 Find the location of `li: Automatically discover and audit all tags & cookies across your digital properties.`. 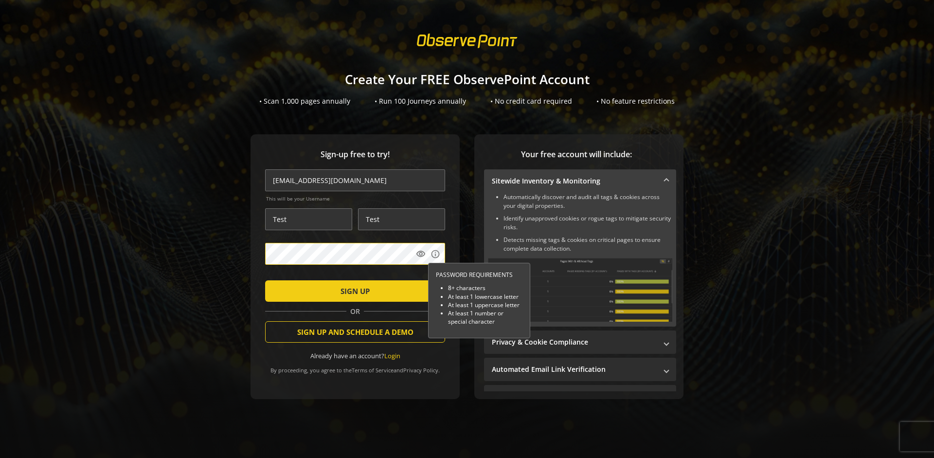

li: Automatically discover and audit all tags & cookies across your digital properties. is located at coordinates (588, 201).